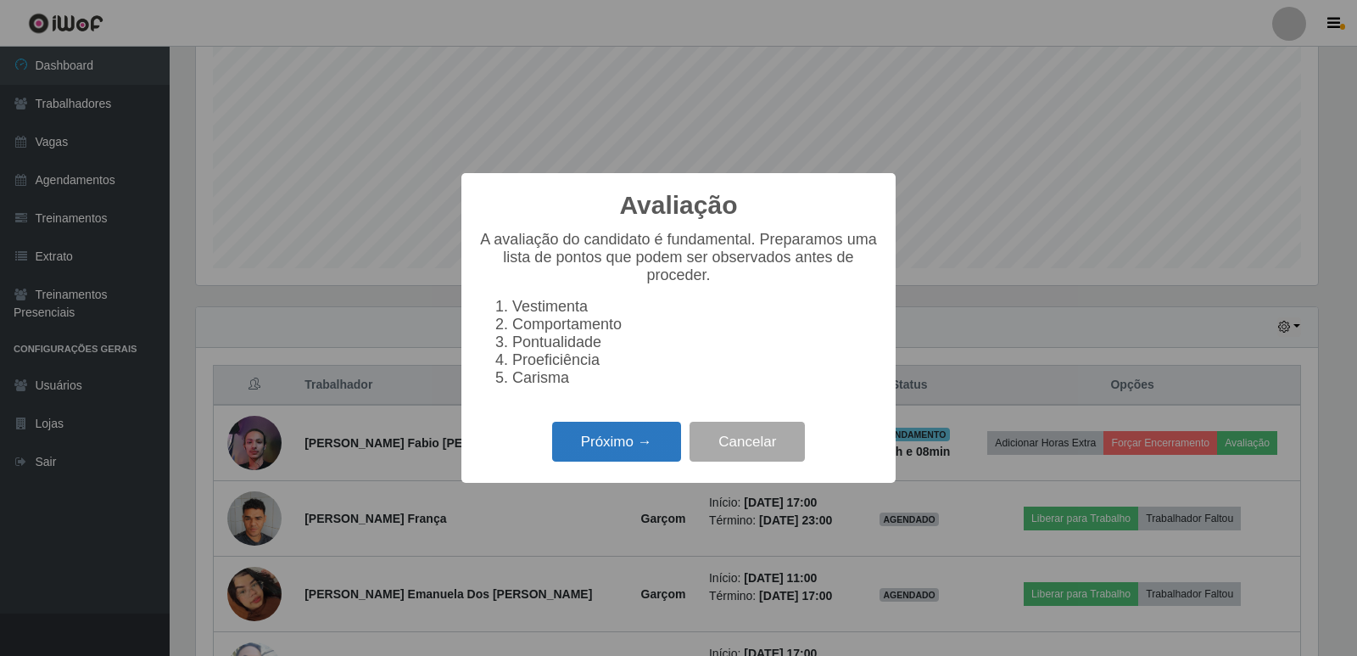  What do you see at coordinates (696, 360) in the screenshot?
I see `li: Proeficiência` at bounding box center [696, 360].